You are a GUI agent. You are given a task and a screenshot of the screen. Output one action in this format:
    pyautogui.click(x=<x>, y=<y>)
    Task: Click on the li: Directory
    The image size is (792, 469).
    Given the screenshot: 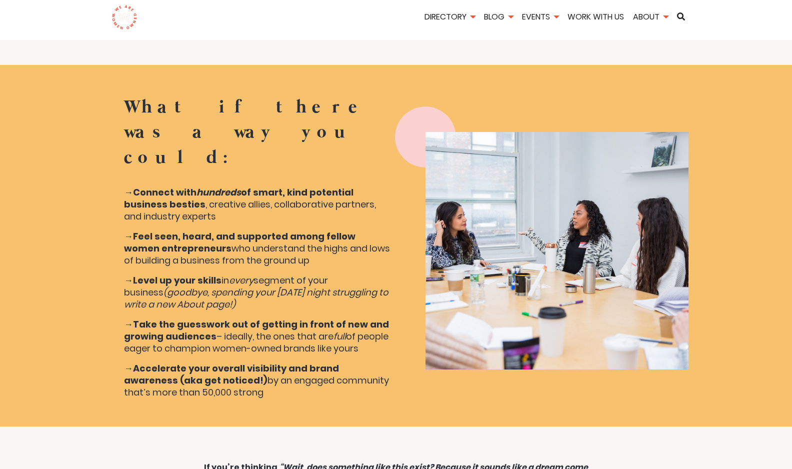 What is the action you would take?
    pyautogui.click(x=450, y=18)
    